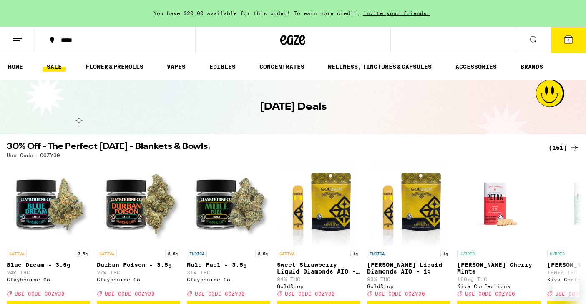  I want to click on p: Durban Poison - 3.5g, so click(138, 265).